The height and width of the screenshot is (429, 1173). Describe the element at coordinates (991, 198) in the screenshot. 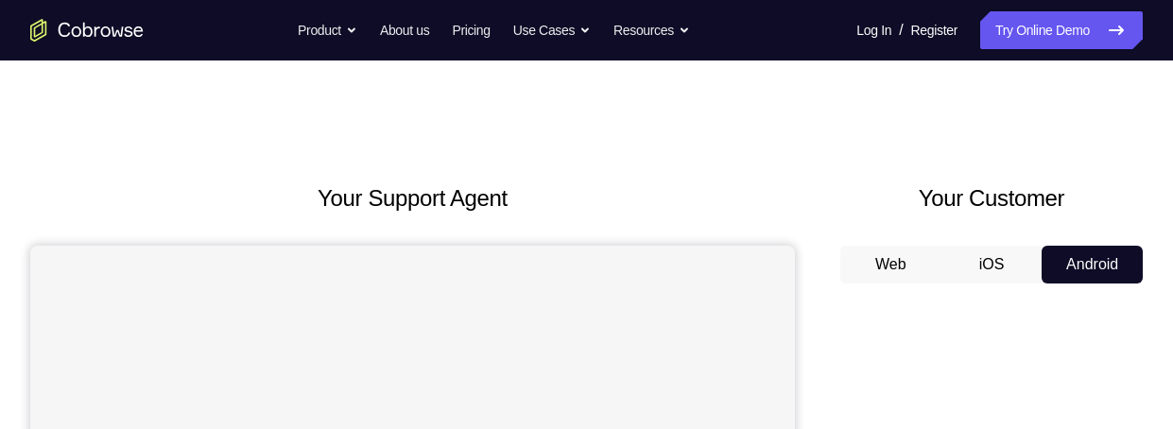

I see `h2: Your Customer` at that location.